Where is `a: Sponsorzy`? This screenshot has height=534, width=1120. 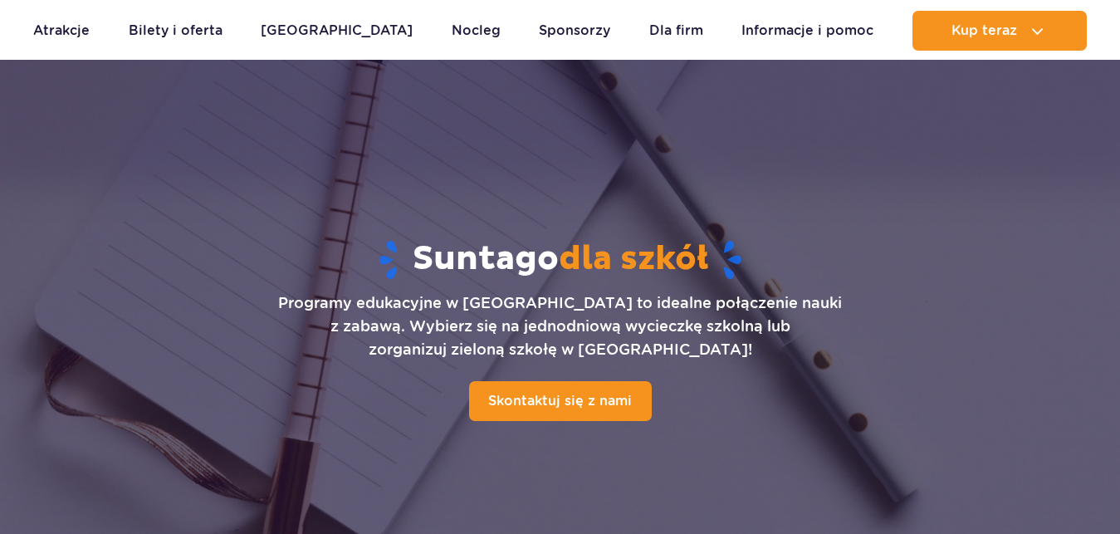
a: Sponsorzy is located at coordinates (575, 31).